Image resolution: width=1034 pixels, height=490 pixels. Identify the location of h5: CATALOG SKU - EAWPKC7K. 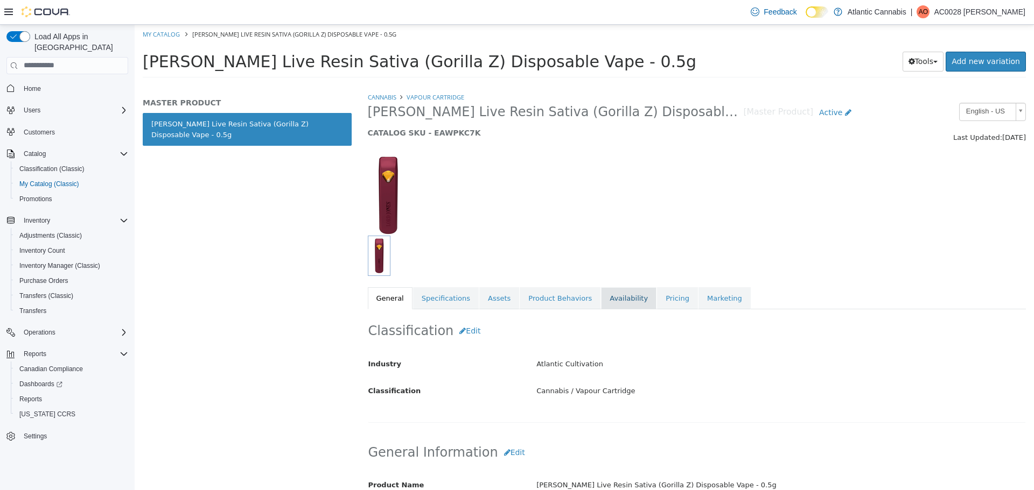
(478, 108).